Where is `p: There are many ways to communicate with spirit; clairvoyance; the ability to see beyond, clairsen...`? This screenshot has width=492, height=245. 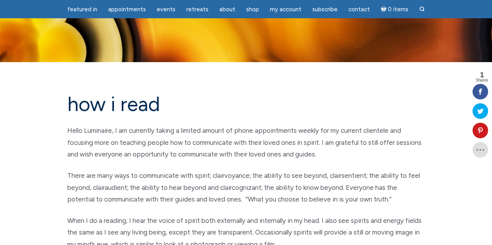 p: There are many ways to communicate with spirit; clairvoyance; the ability to see beyond, clairsen... is located at coordinates (246, 188).